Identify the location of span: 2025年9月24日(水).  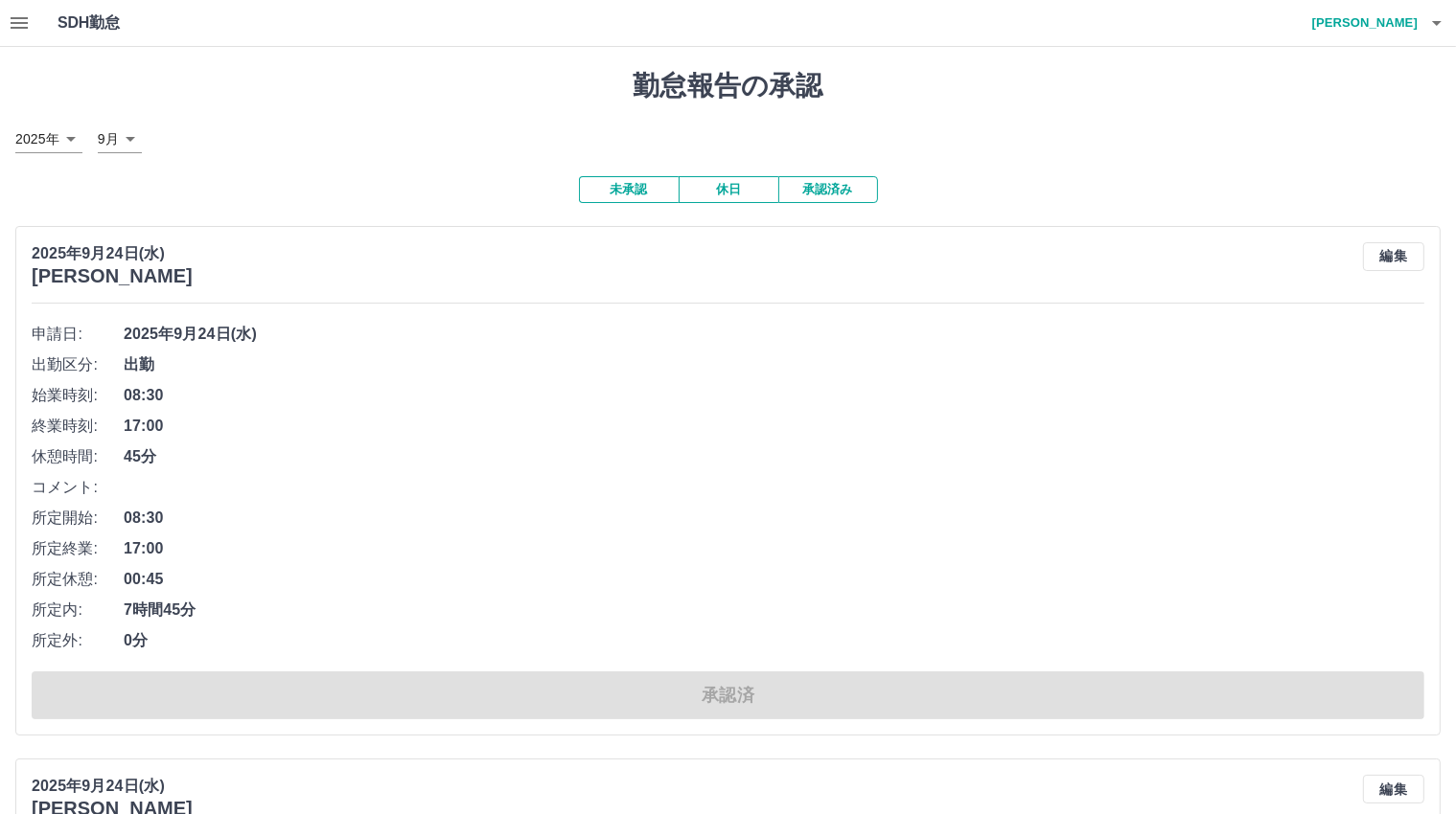
(774, 335).